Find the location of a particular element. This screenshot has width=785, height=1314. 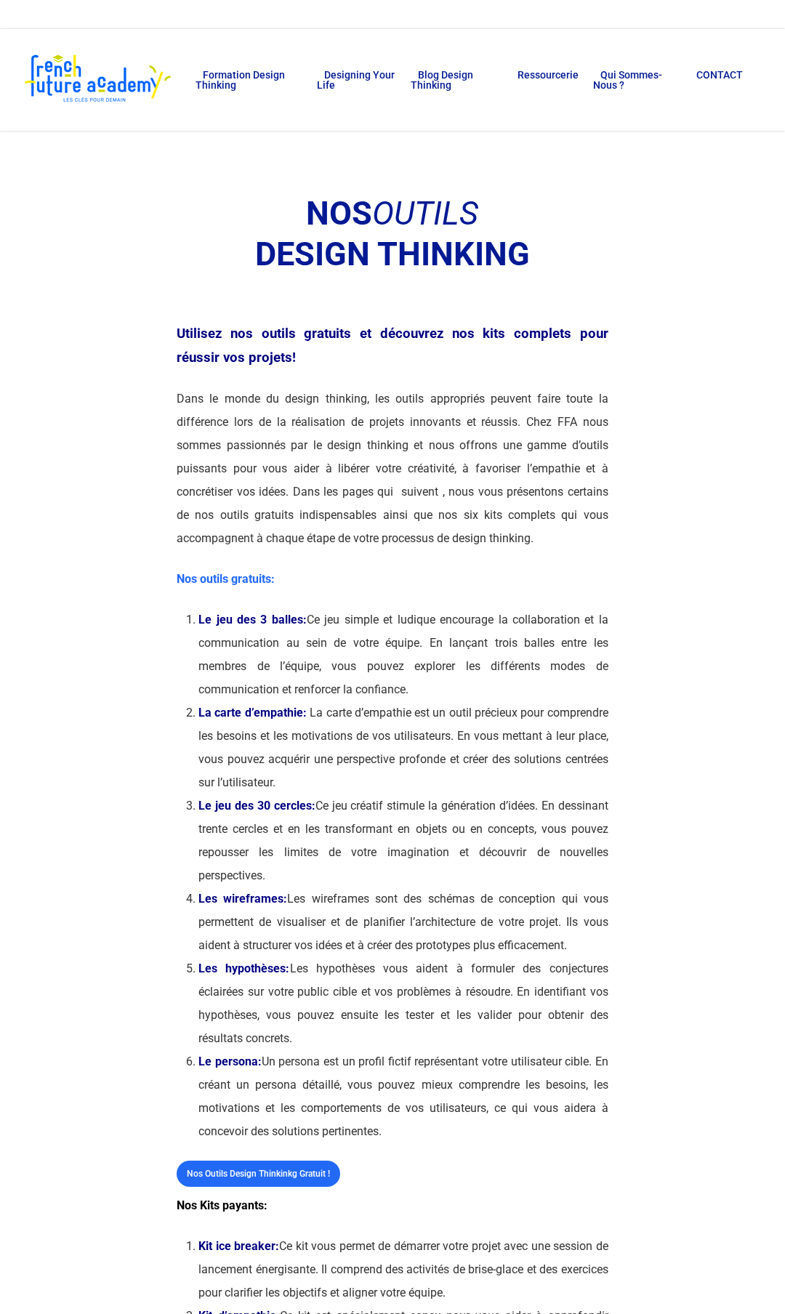

span: Kit ice breaker: is located at coordinates (238, 1245).